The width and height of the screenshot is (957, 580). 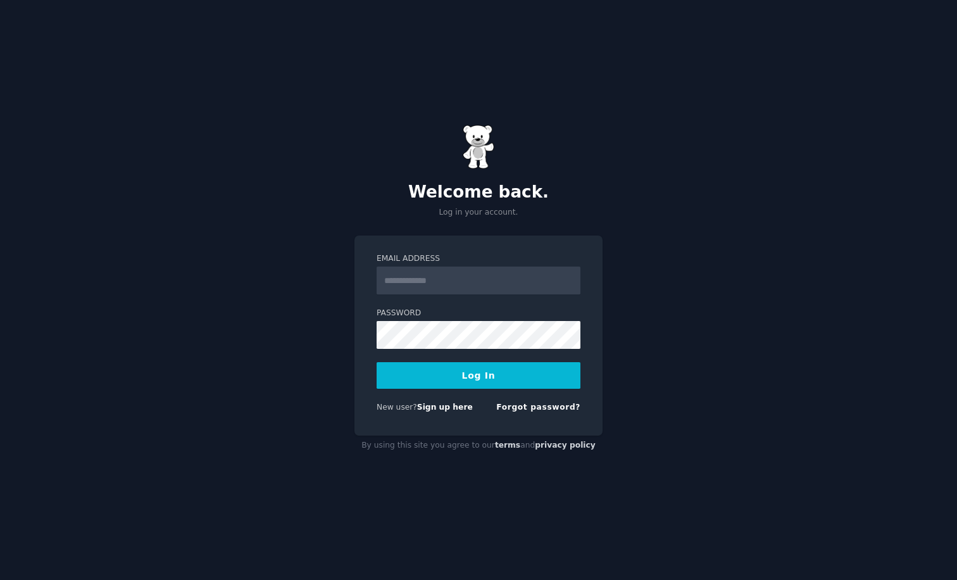 I want to click on button: Log In, so click(x=478, y=375).